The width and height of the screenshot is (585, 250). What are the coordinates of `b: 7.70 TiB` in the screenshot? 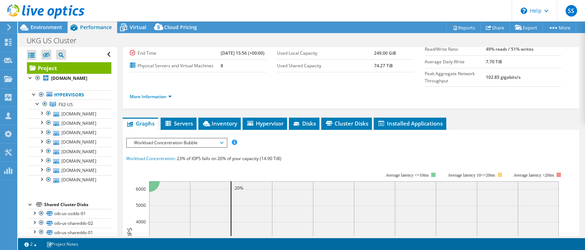 It's located at (494, 61).